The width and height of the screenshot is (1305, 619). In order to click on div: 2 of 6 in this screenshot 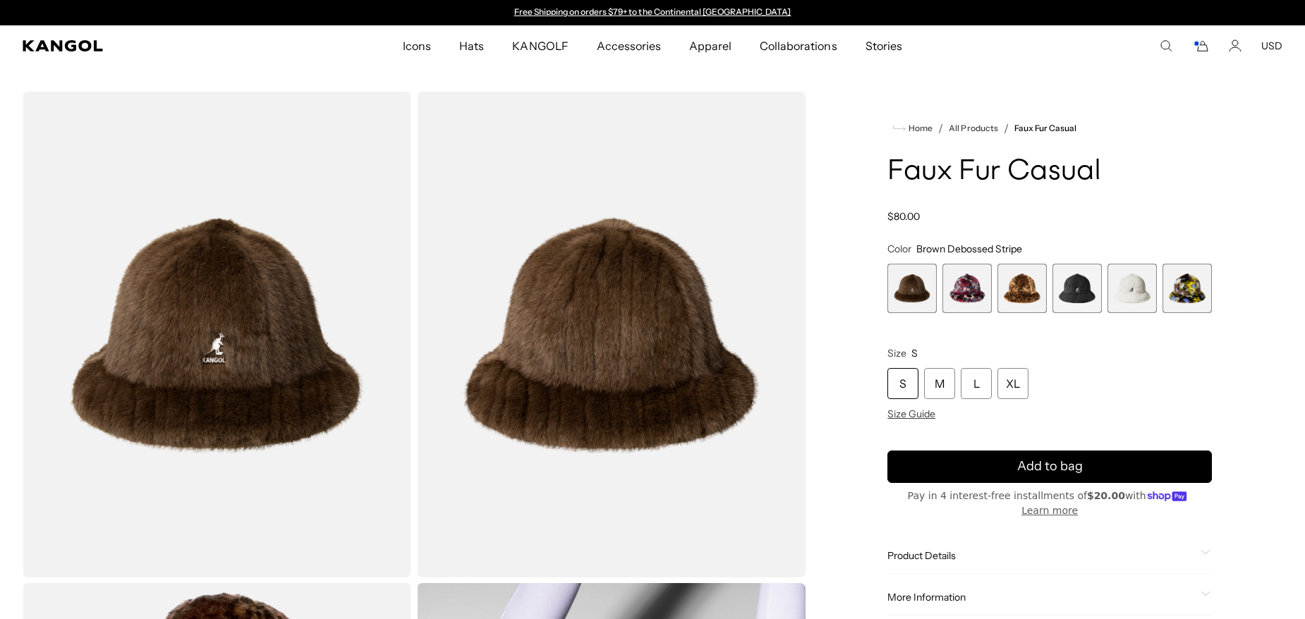, I will do `click(967, 288)`.